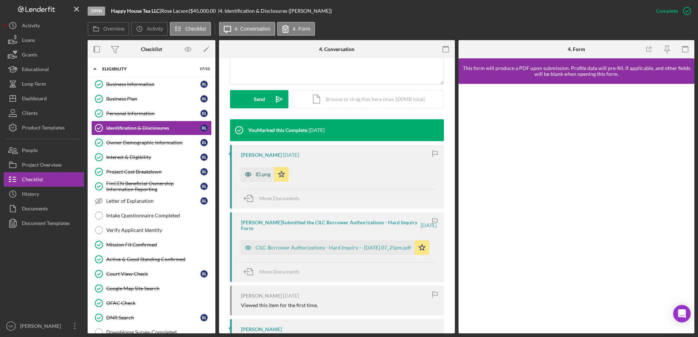  Describe the element at coordinates (147, 69) in the screenshot. I see `div: Eligibility` at that location.